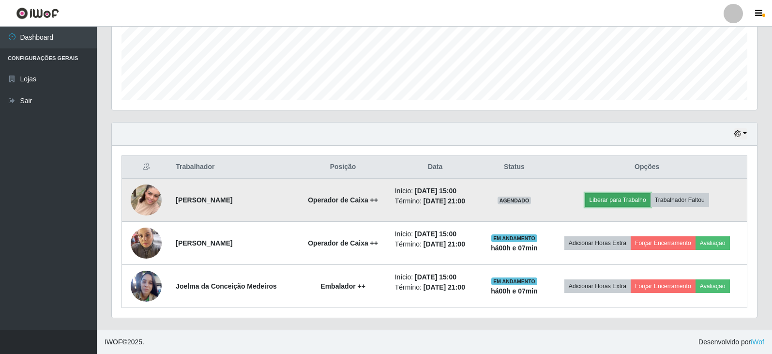  What do you see at coordinates (342, 286) in the screenshot?
I see `strong: Embalador ++` at bounding box center [342, 286].